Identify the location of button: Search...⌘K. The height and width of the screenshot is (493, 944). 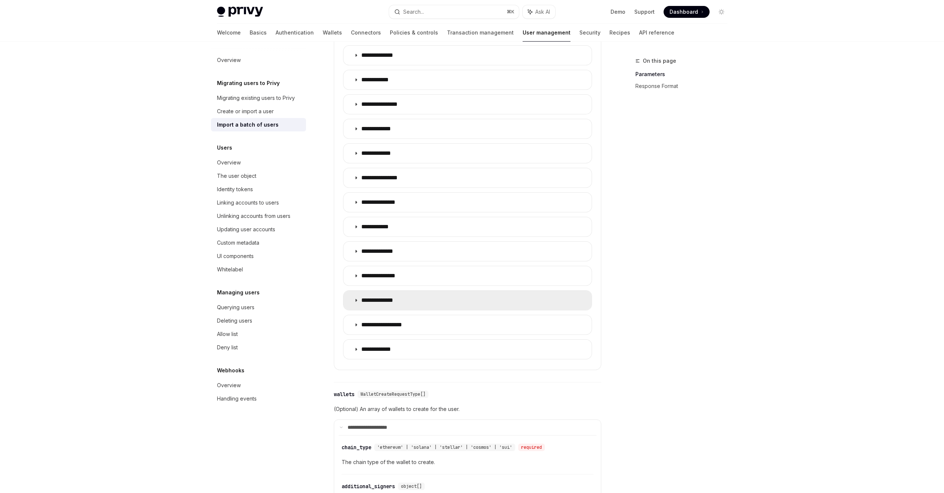
(454, 12).